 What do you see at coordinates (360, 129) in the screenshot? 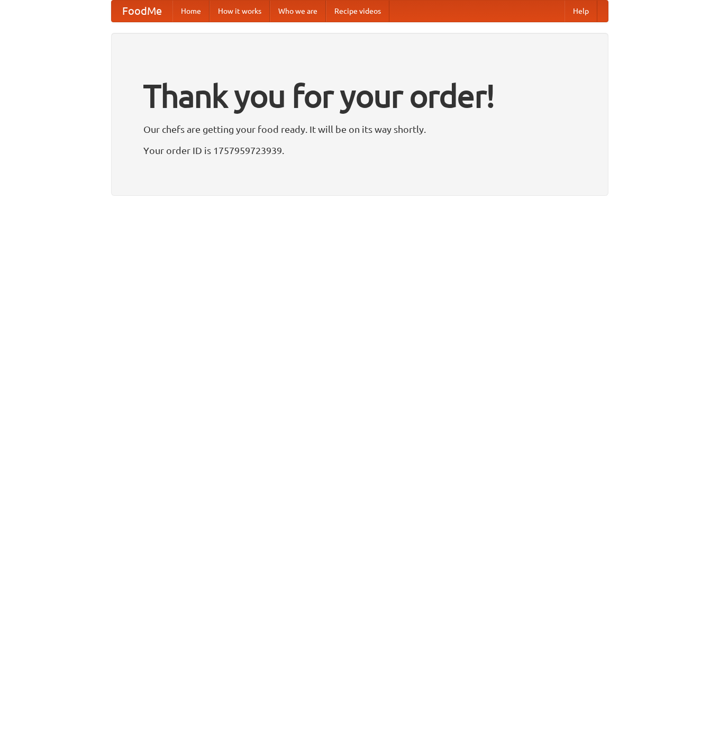
I see `p: Our chefs are getting your food ready. It will be on its way shortly.` at bounding box center [360, 129].